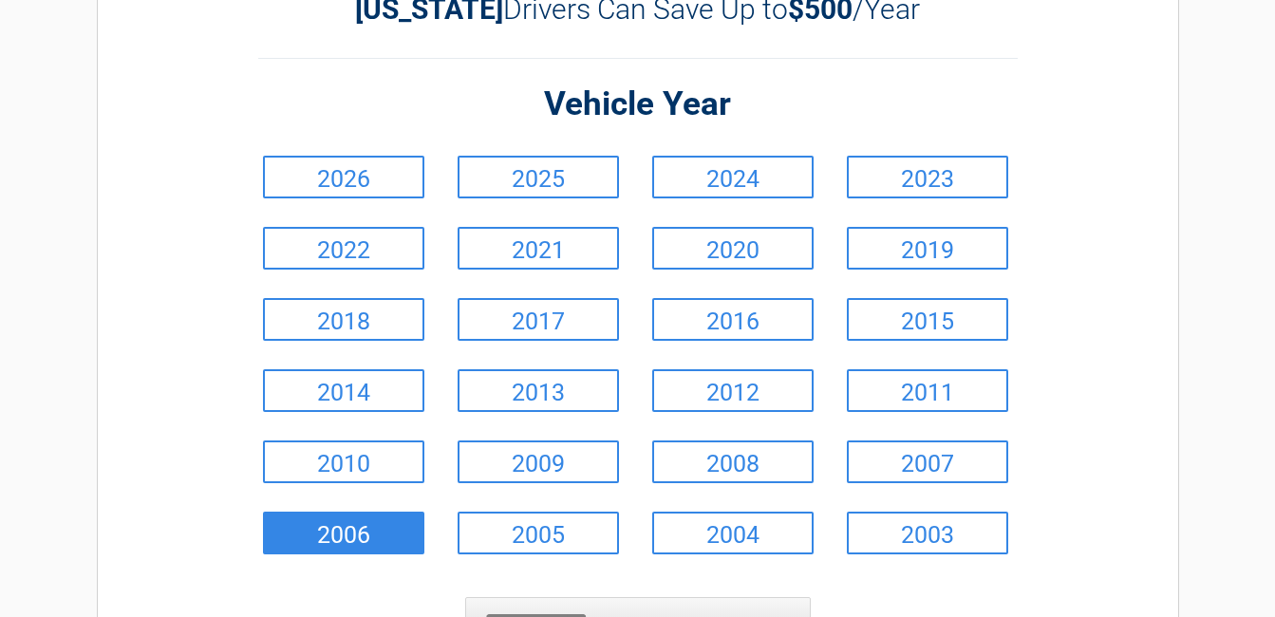  What do you see at coordinates (538, 533) in the screenshot?
I see `a: 2005` at bounding box center [538, 533].